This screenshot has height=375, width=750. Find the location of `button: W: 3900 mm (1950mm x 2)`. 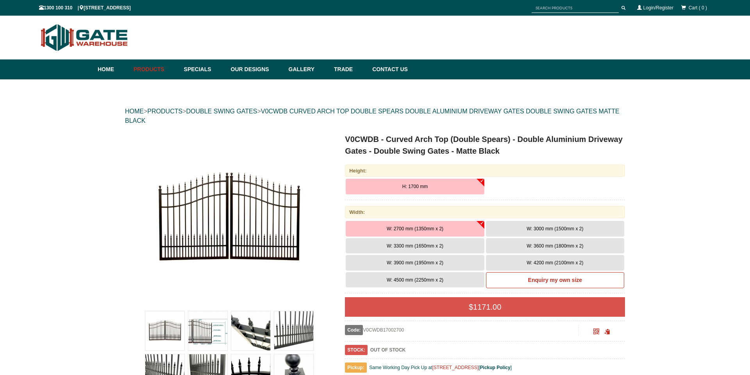

button: W: 3900 mm (1950mm x 2) is located at coordinates (415, 262).